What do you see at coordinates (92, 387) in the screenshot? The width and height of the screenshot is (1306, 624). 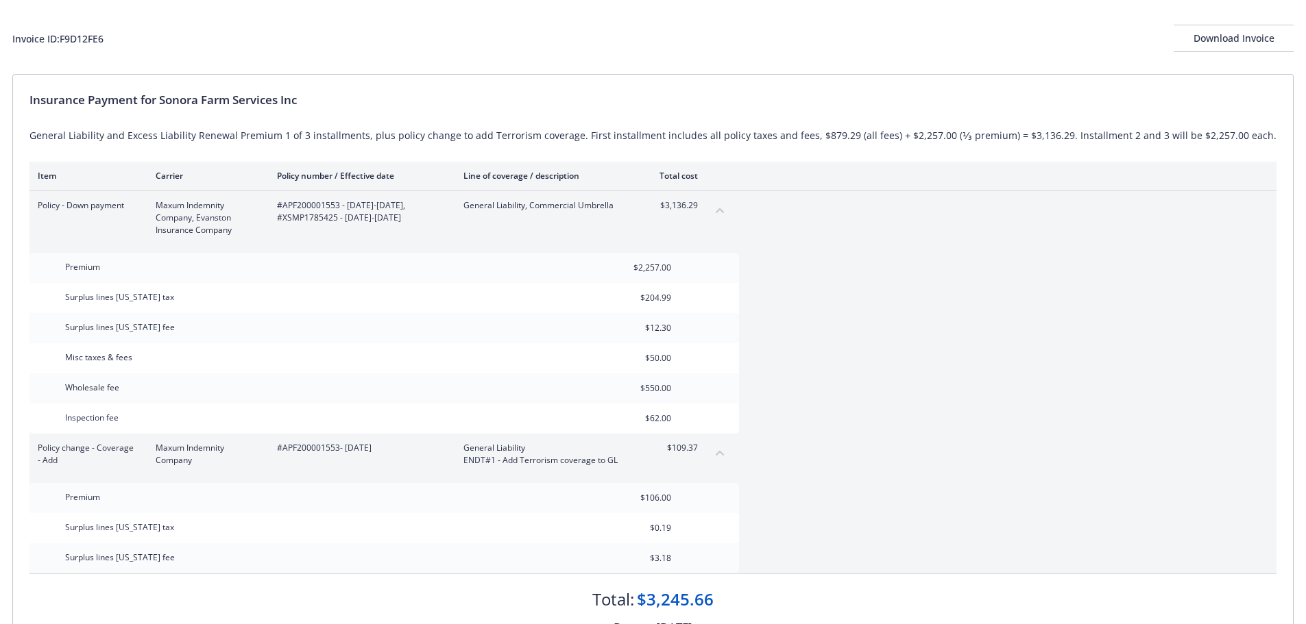 I see `span: Wholesale fee` at bounding box center [92, 387].